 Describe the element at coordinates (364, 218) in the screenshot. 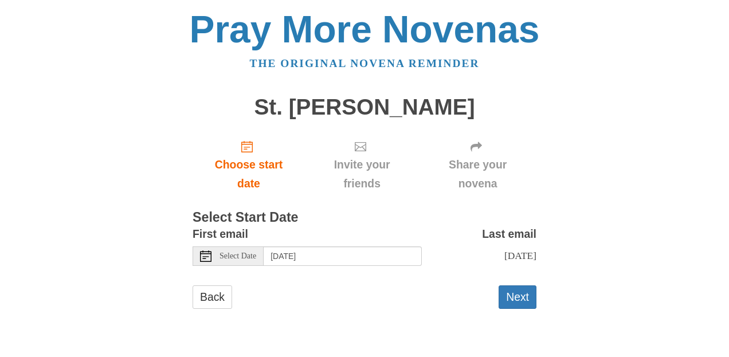

I see `h3: Select Start Date` at that location.